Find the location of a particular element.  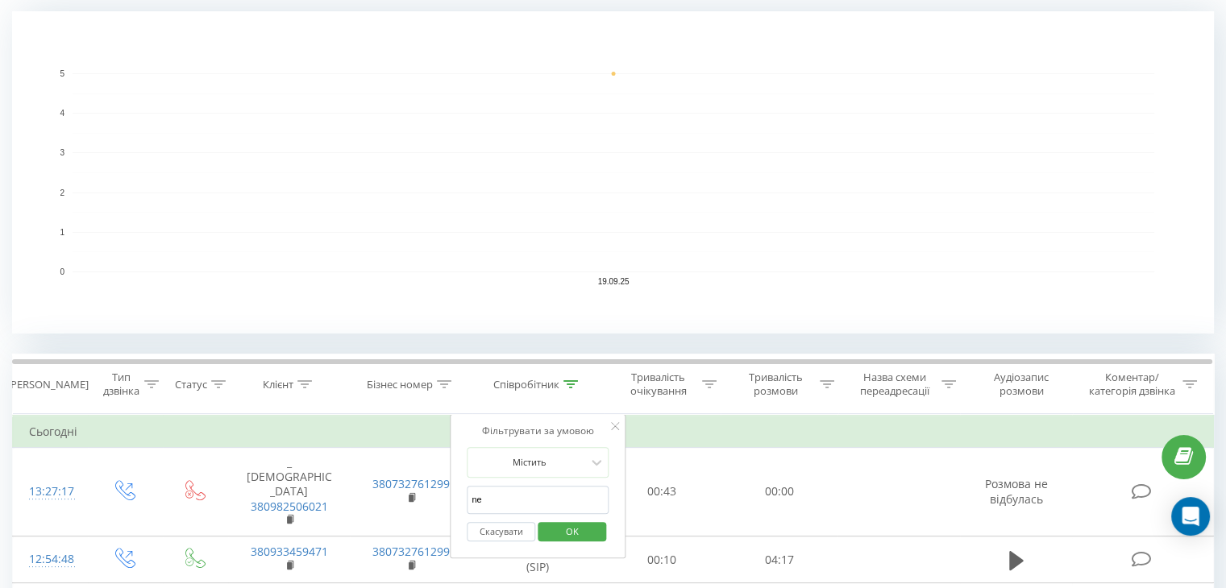

text: 0 is located at coordinates (62, 272).